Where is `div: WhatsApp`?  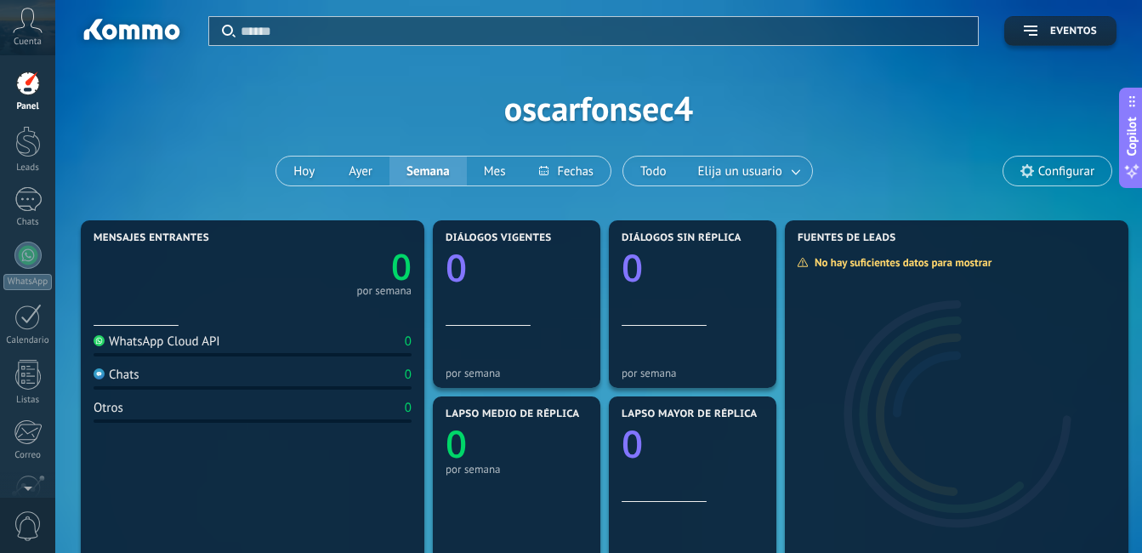
div: WhatsApp is located at coordinates (27, 282).